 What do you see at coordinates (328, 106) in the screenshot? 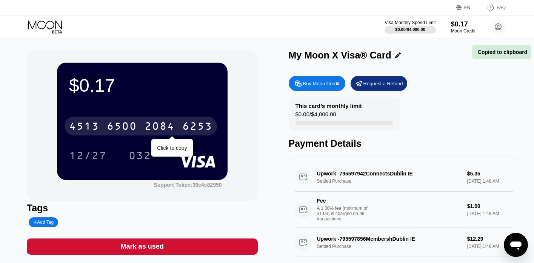
I see `div: This card’s monthly limit` at bounding box center [328, 106].